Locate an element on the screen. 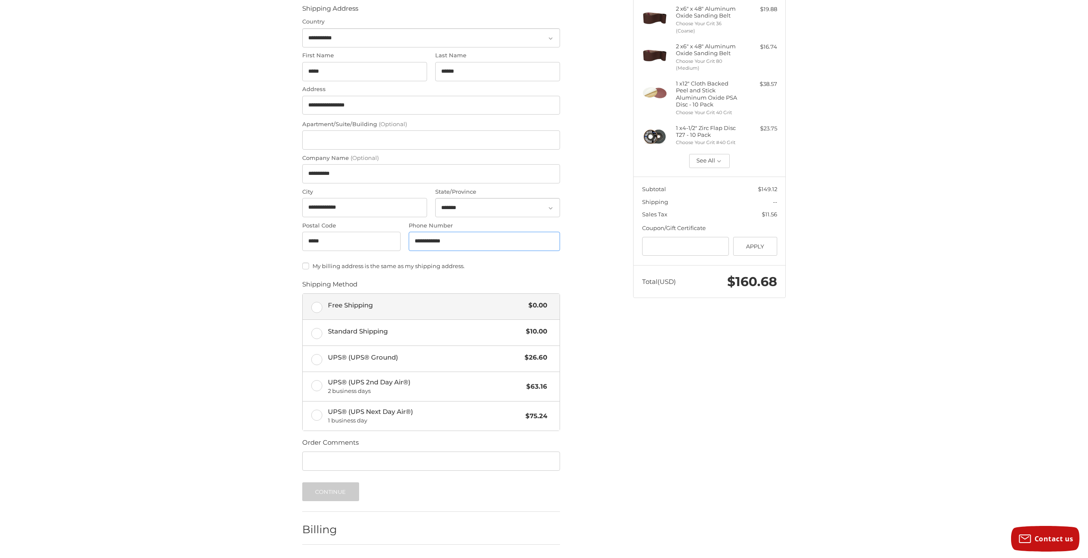  label: Address is located at coordinates (431, 89).